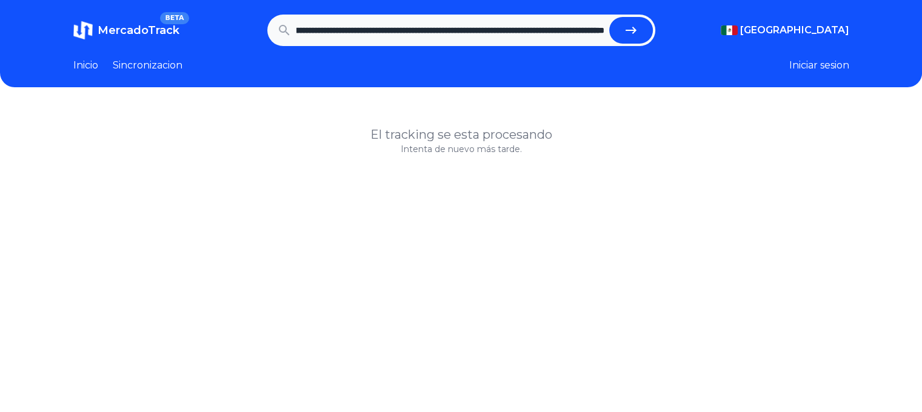 This screenshot has height=412, width=922. What do you see at coordinates (819, 65) in the screenshot?
I see `button: Iniciar sesion` at bounding box center [819, 65].